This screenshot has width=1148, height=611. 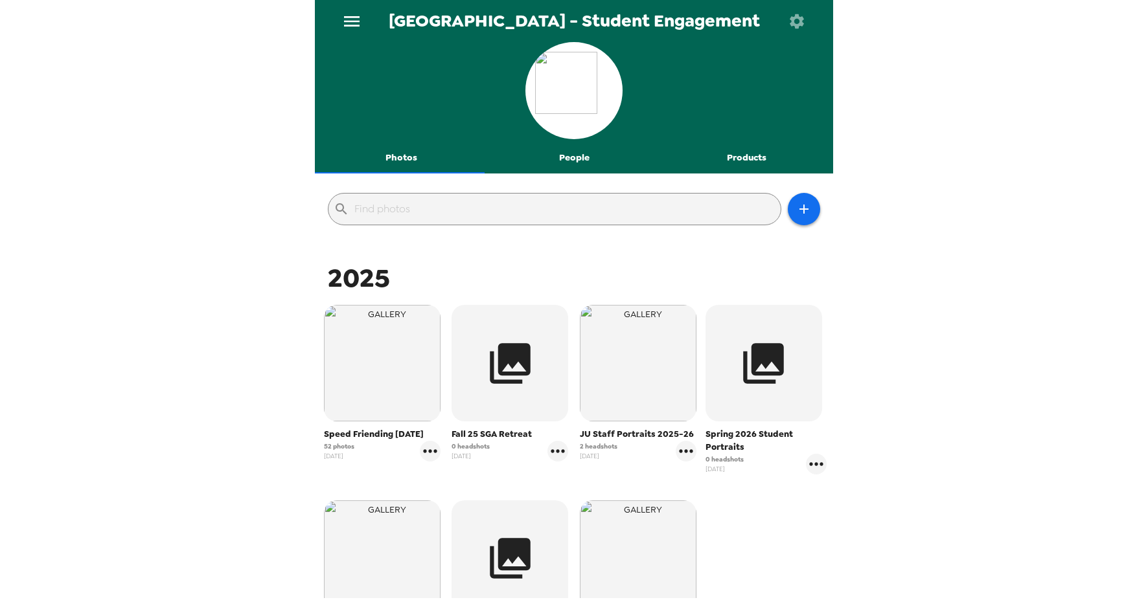 What do you see at coordinates (746, 158) in the screenshot?
I see `button: Products` at bounding box center [746, 158].